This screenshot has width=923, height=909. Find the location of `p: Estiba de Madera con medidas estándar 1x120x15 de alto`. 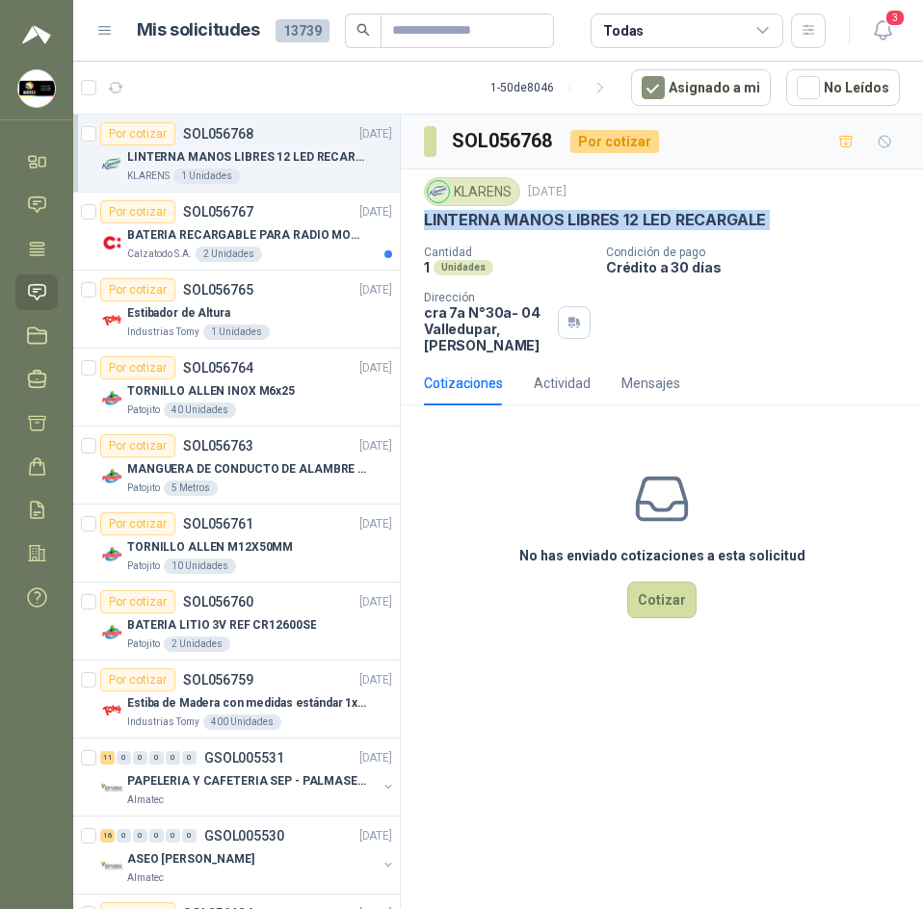

p: Estiba de Madera con medidas estándar 1x120x15 de alto is located at coordinates (247, 703).